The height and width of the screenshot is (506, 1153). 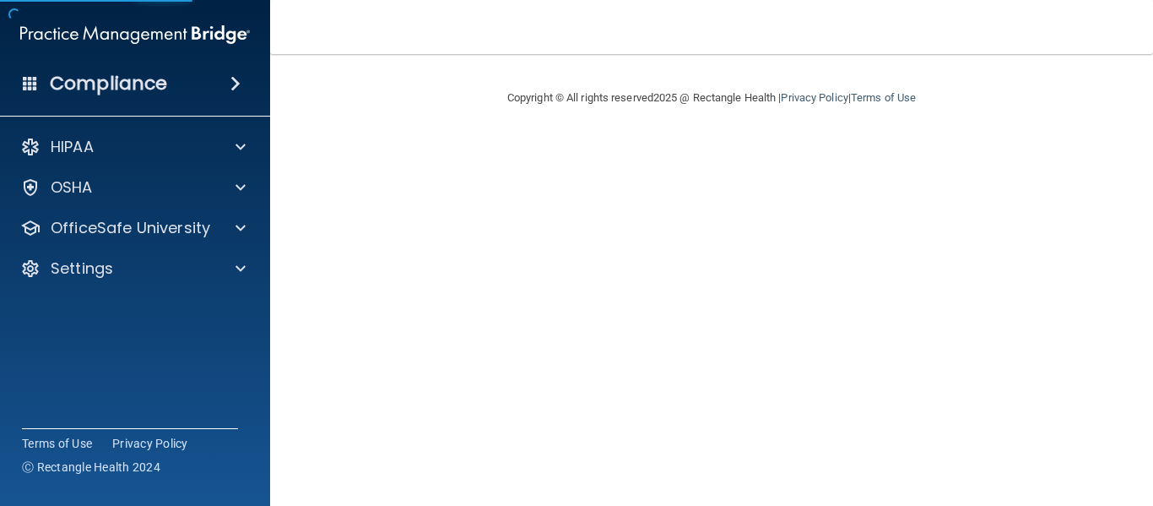 What do you see at coordinates (712, 98) in the screenshot?
I see `div: Copyright © All rights reserved 2025 @ Rectangle Health | |` at bounding box center [712, 98].